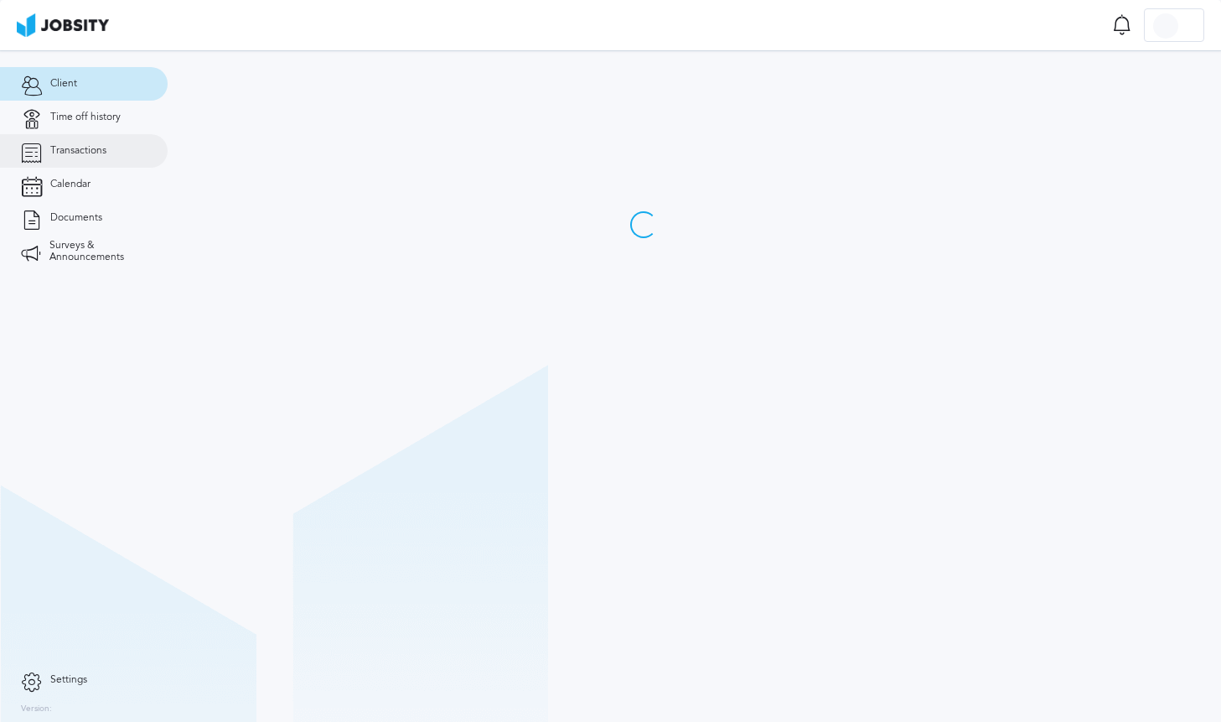 This screenshot has width=1221, height=722. I want to click on span: Client, so click(64, 84).